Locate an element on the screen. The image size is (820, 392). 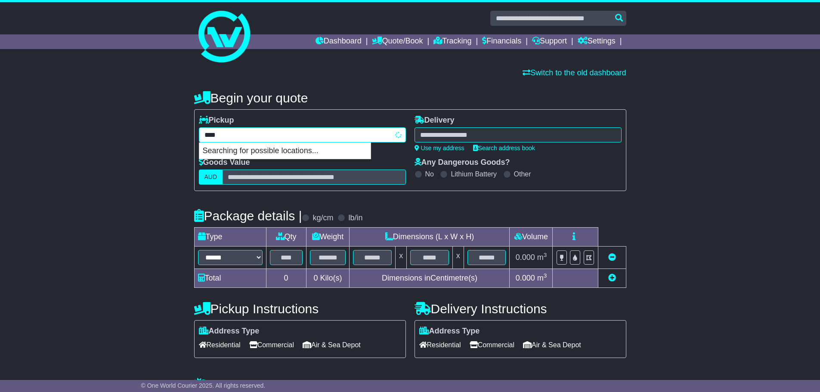
td: Qty is located at coordinates (286, 237).